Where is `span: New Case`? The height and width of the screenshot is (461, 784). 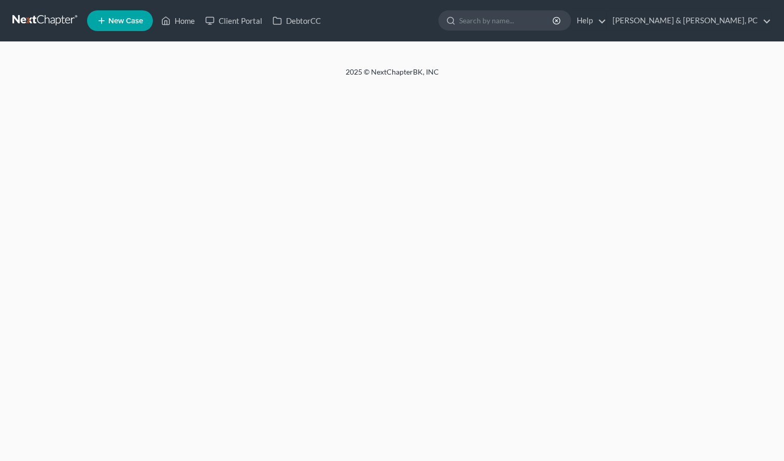
span: New Case is located at coordinates (125, 21).